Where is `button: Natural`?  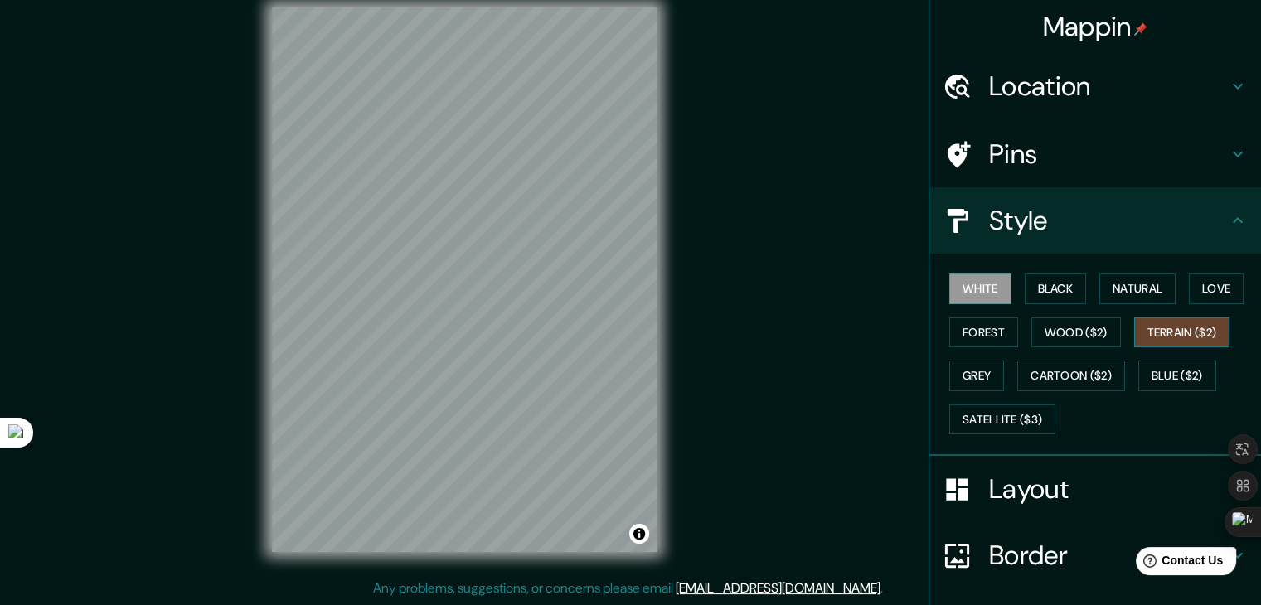 button: Natural is located at coordinates (1138, 289).